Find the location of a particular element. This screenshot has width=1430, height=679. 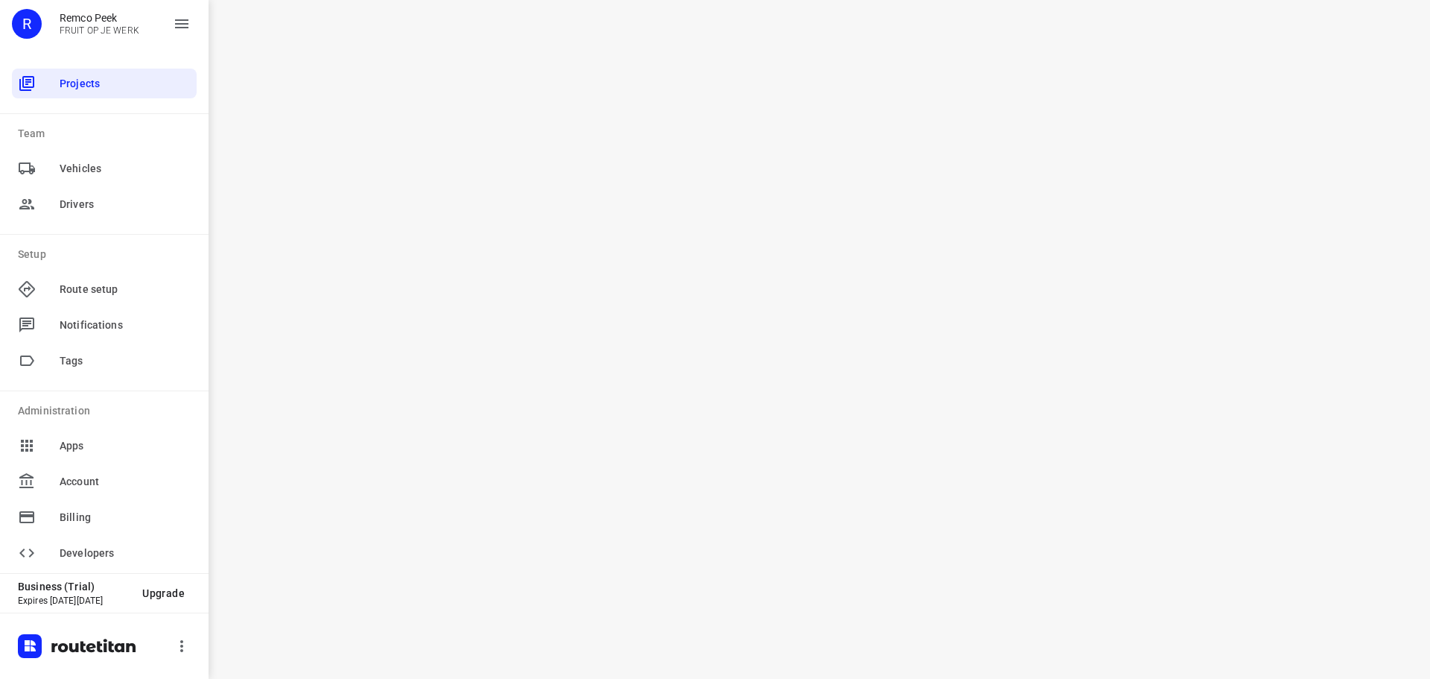

div: Billing is located at coordinates (104, 517).